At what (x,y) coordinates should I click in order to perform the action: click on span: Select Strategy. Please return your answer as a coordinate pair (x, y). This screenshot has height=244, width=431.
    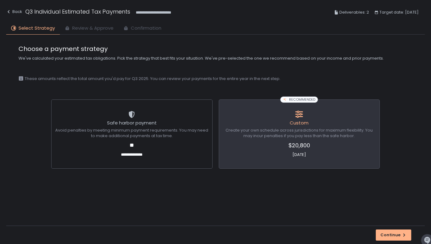
    Looking at the image, I should click on (37, 28).